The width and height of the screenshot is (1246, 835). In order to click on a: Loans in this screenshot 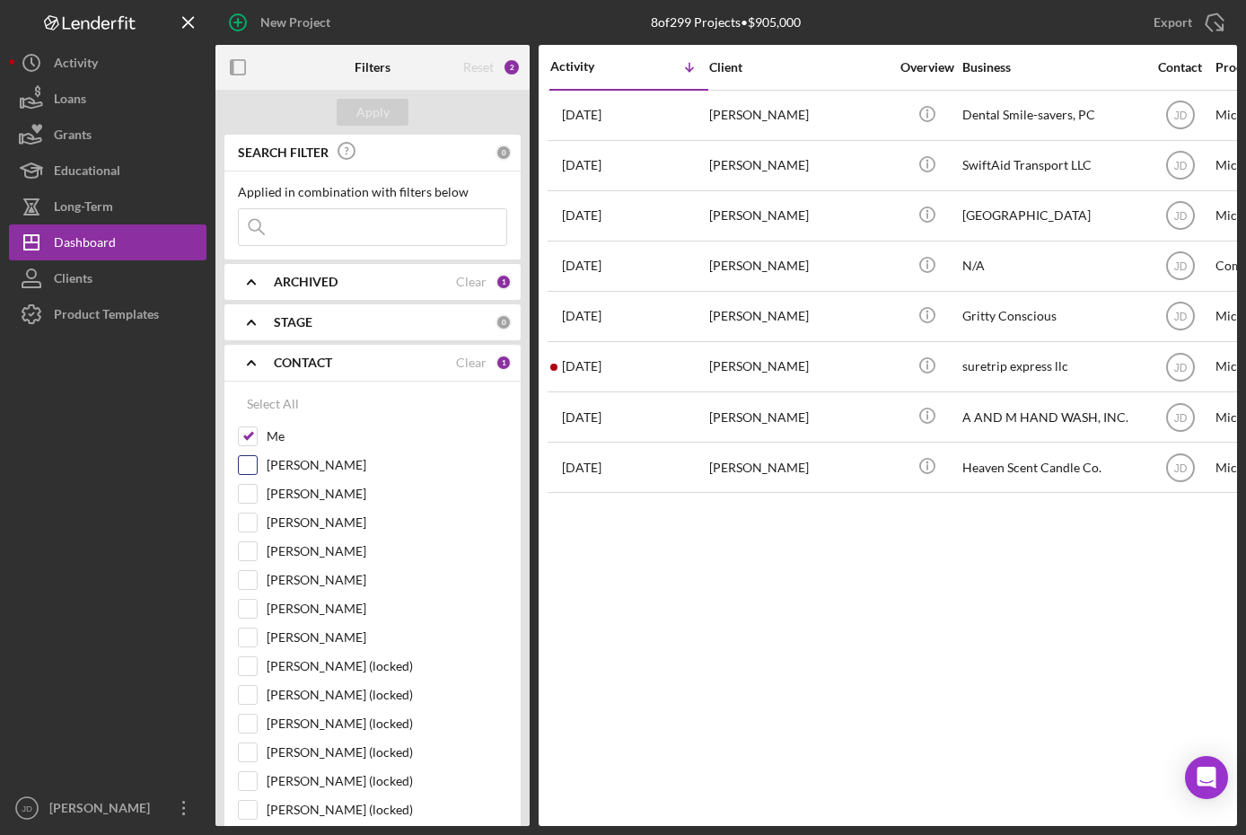, I will do `click(108, 99)`.